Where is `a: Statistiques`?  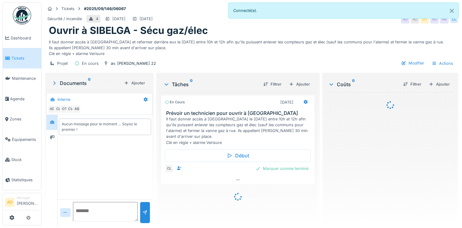
a: Statistiques is located at coordinates (22, 180).